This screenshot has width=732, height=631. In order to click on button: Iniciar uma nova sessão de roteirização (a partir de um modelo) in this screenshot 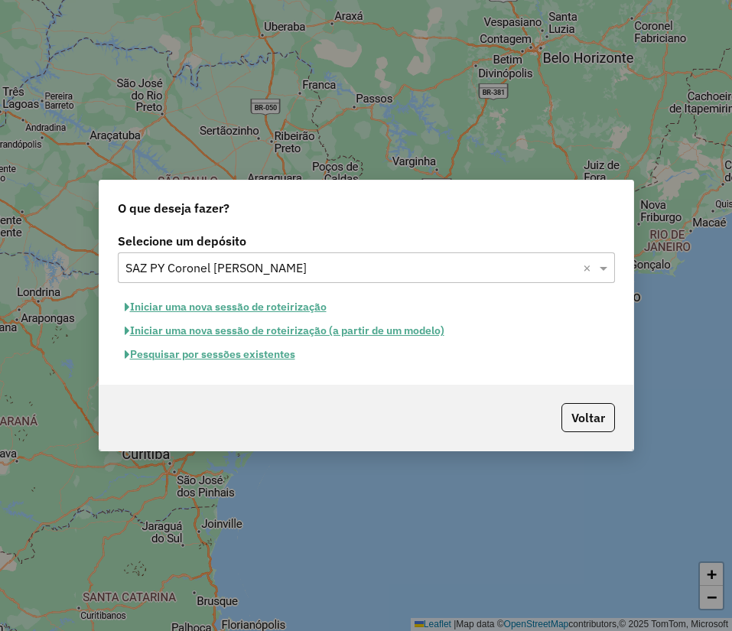, I will do `click(285, 330)`.